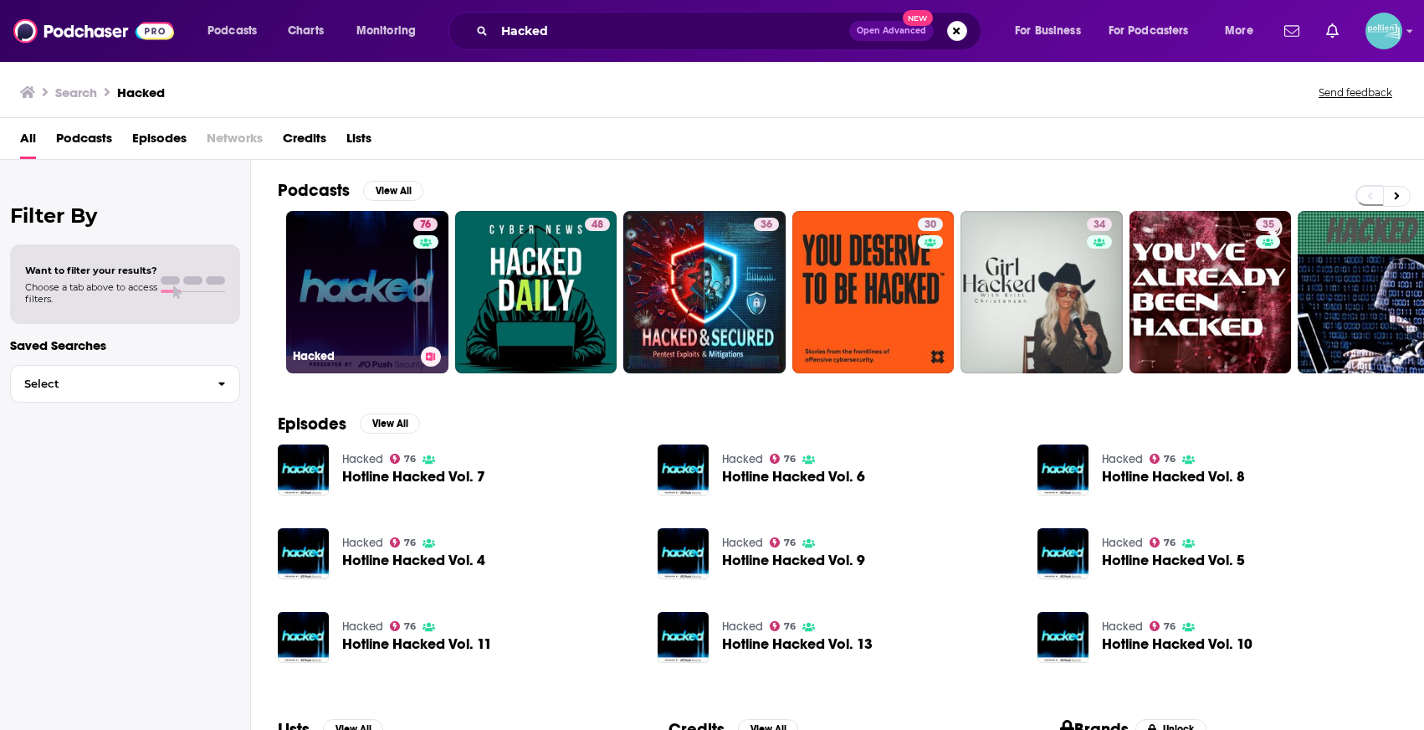 This screenshot has width=1424, height=730. Describe the element at coordinates (1239, 31) in the screenshot. I see `span: More` at that location.